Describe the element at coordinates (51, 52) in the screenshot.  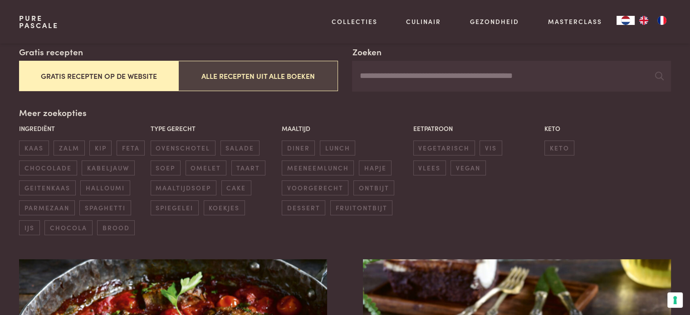
I see `label: Gratis recepten` at that location.